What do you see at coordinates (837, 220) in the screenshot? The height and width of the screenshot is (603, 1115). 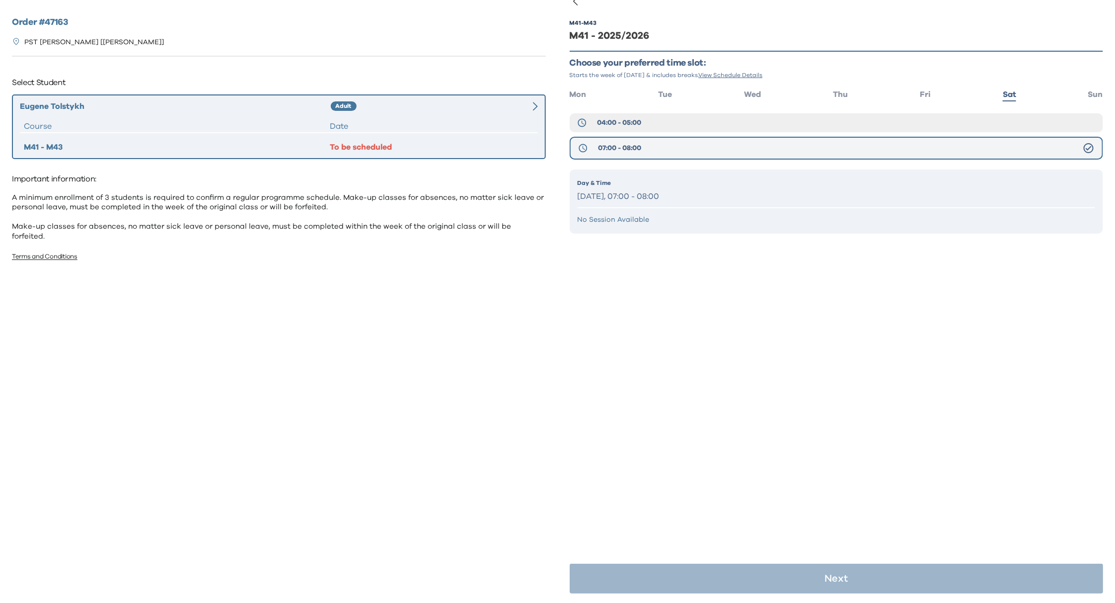 I see `p: No Session Available` at bounding box center [837, 220].